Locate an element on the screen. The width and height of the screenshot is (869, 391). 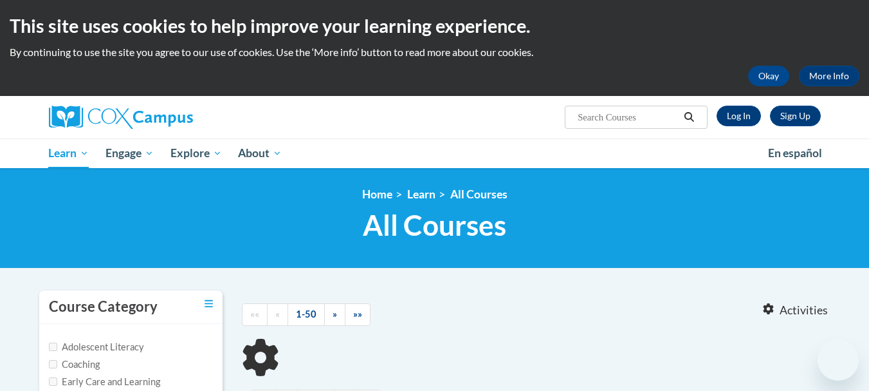
span: Engage is located at coordinates (129, 153).